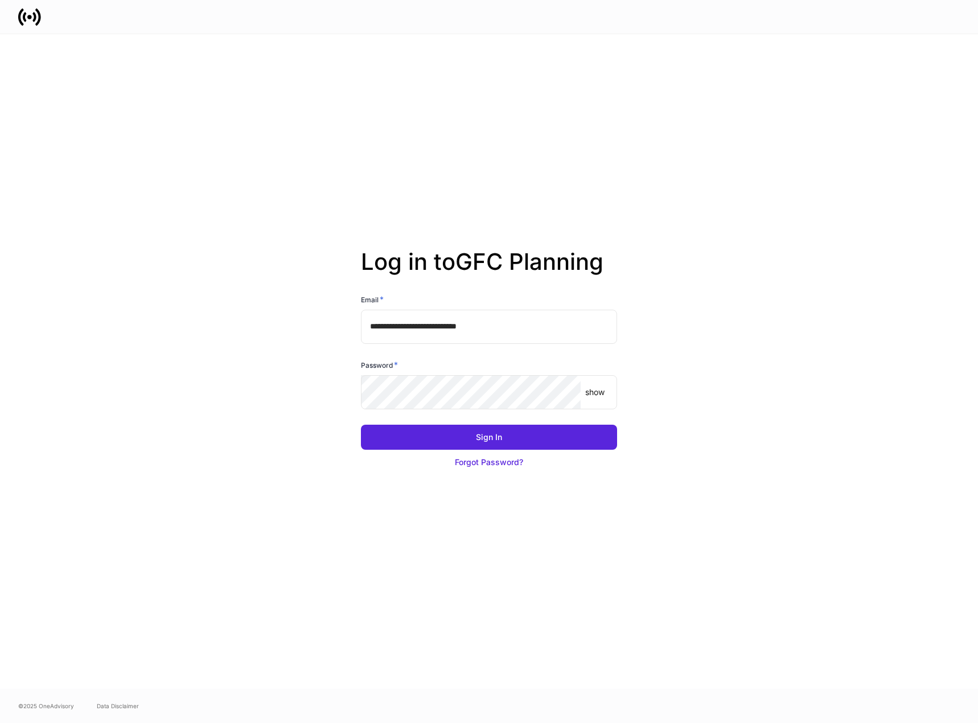  I want to click on h2: Log in to GFC Planning, so click(489, 271).